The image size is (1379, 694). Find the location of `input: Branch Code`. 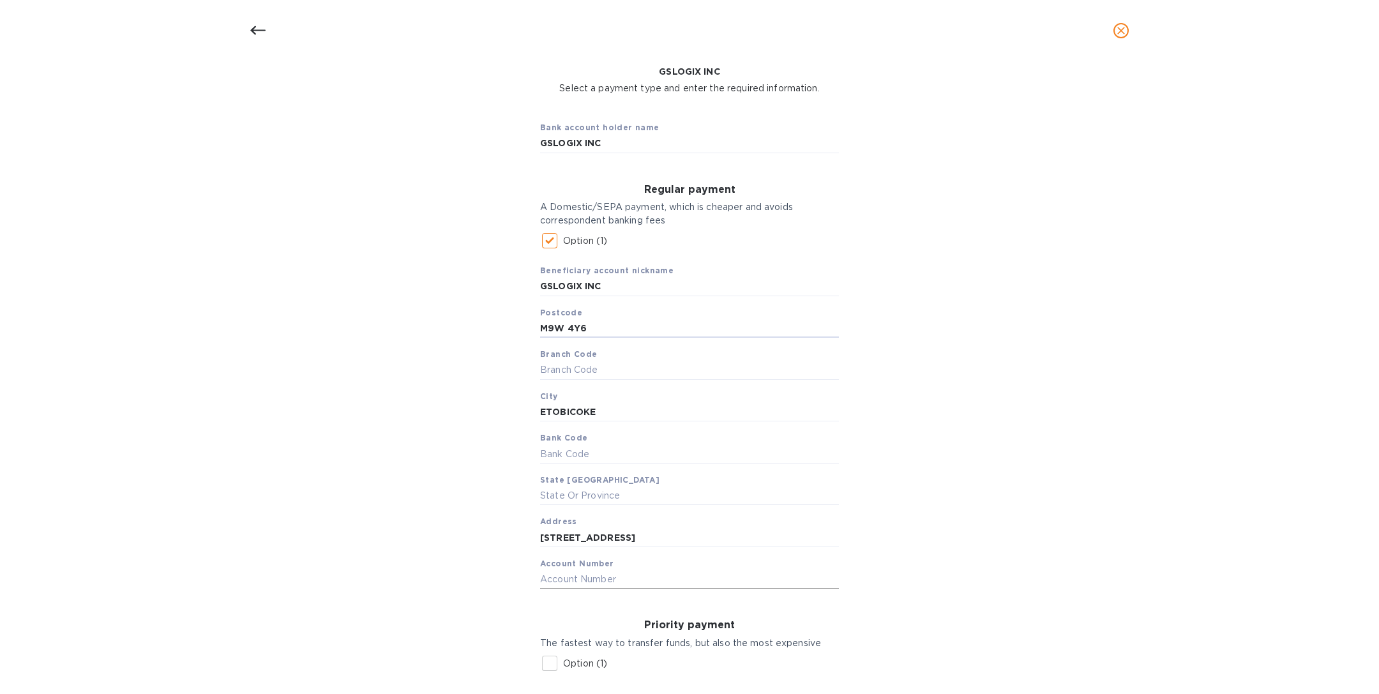

input: Branch Code is located at coordinates (689, 370).